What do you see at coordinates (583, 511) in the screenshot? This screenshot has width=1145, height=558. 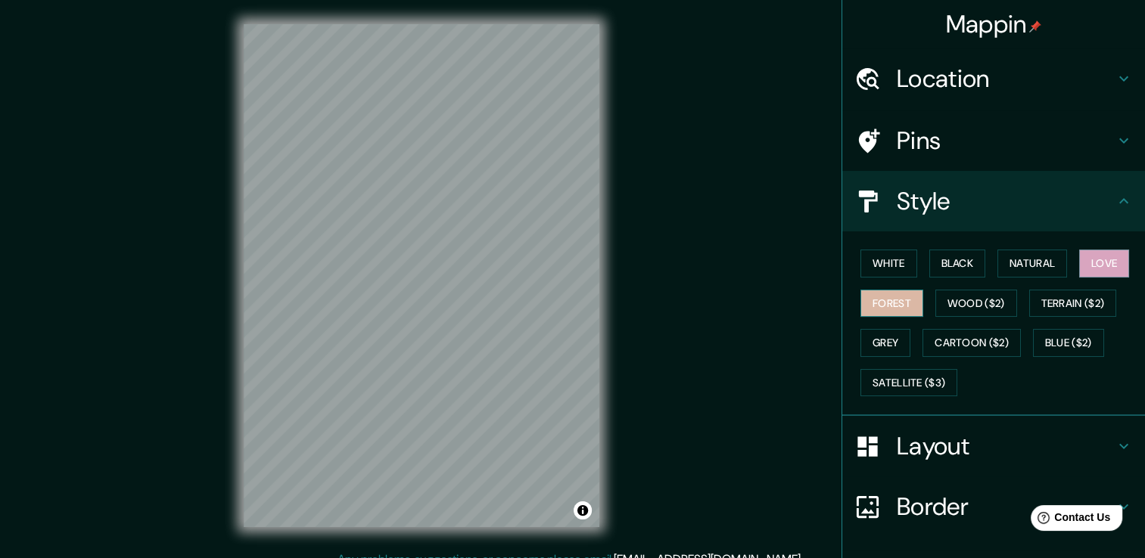 I see `button: Toggle attribution` at bounding box center [583, 511].